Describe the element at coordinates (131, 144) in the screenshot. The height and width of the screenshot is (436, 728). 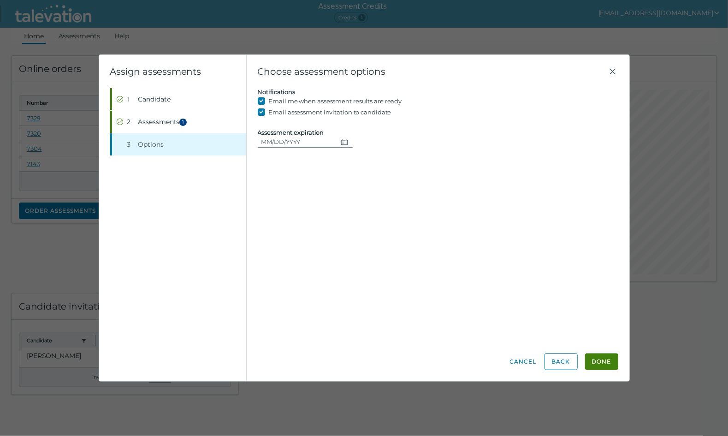
I see `div: 3` at that location.